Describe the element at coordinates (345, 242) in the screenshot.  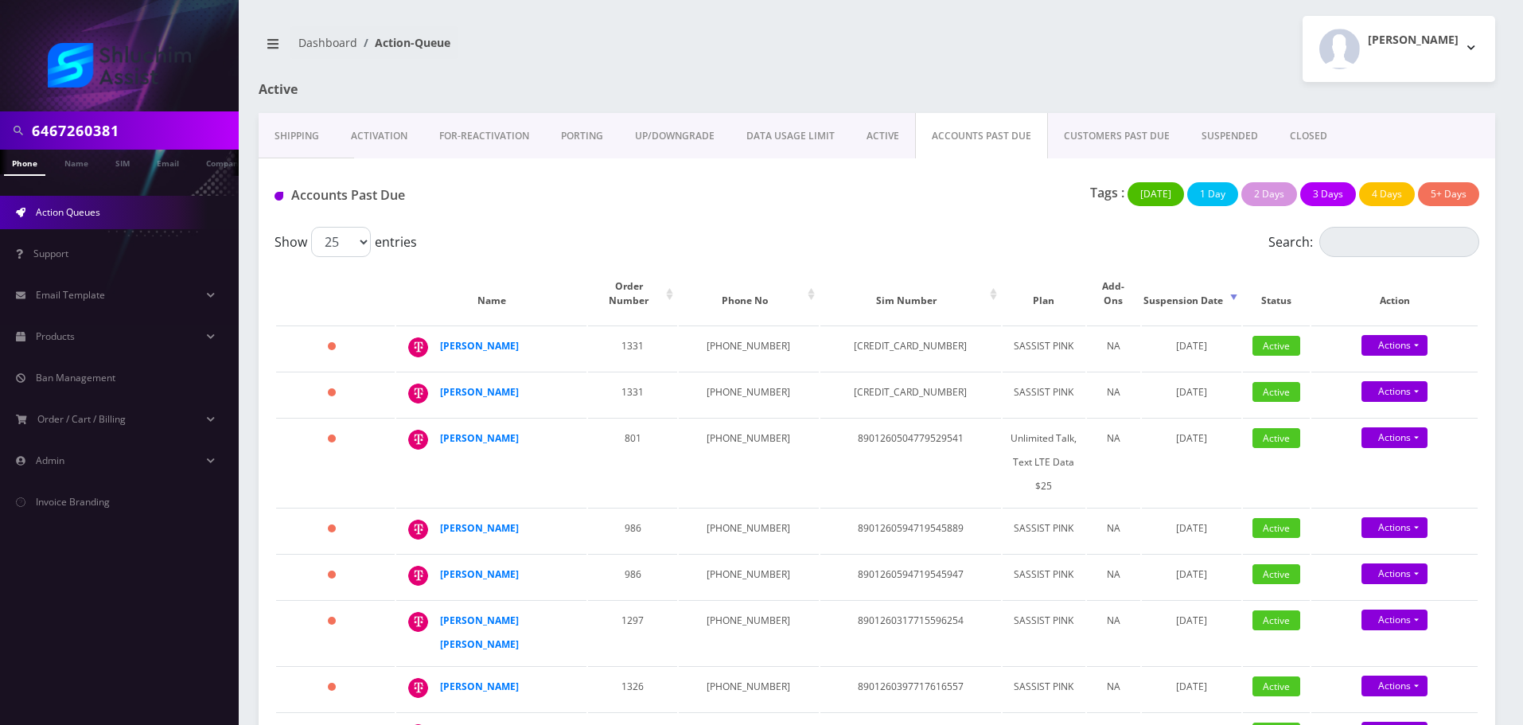
I see `label: Show entries` at that location.